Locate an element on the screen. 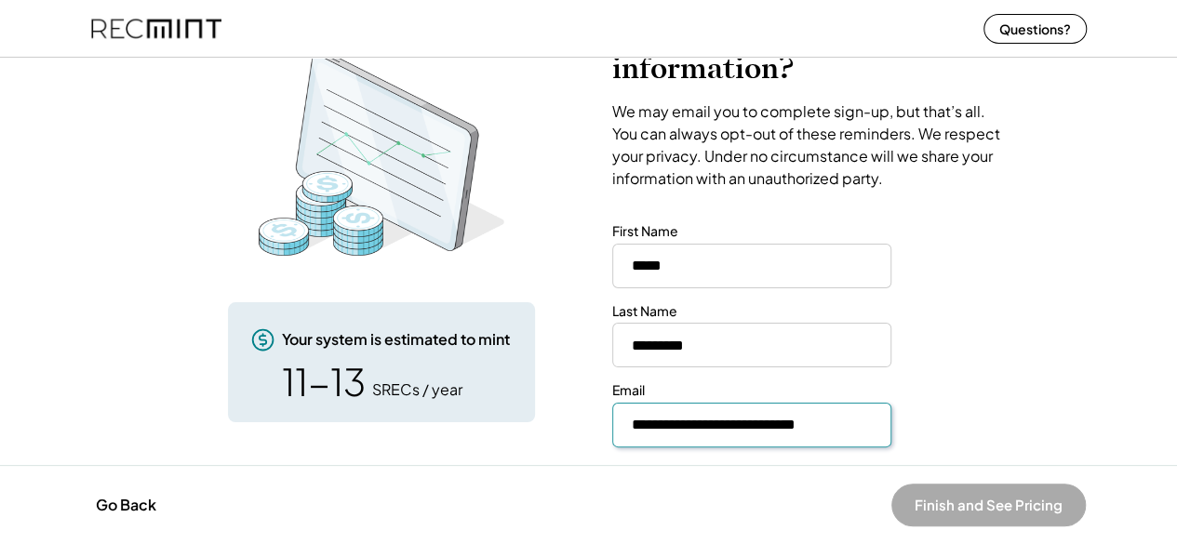  div: Last Name is located at coordinates (645, 312).